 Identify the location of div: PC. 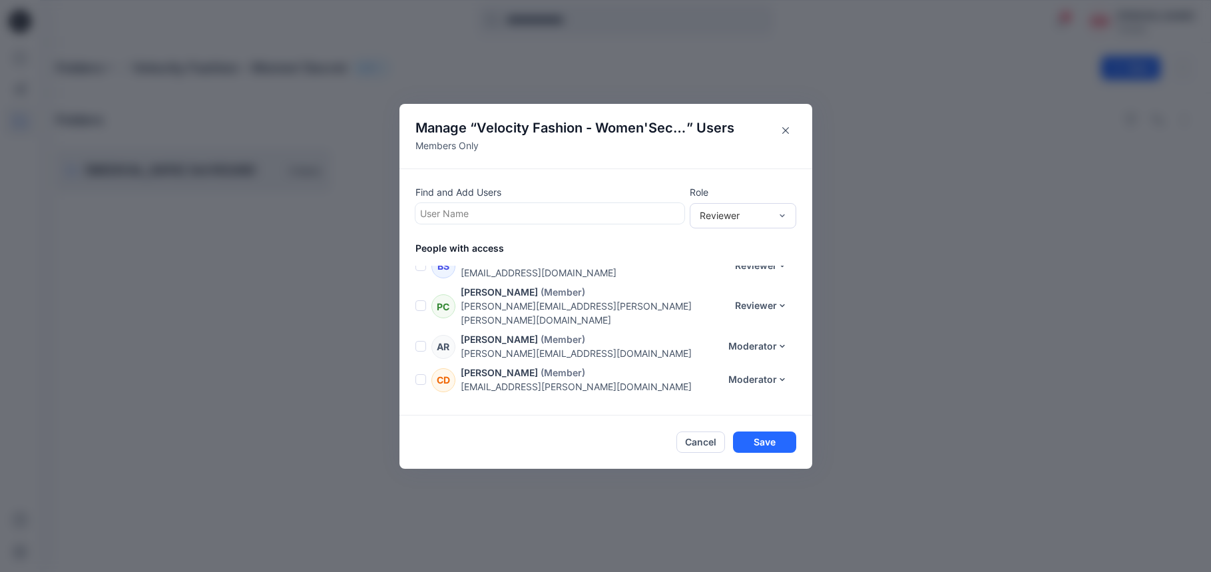
(443, 306).